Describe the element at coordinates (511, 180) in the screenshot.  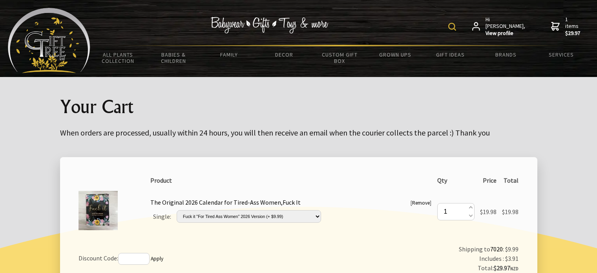
I see `th: Total` at that location.